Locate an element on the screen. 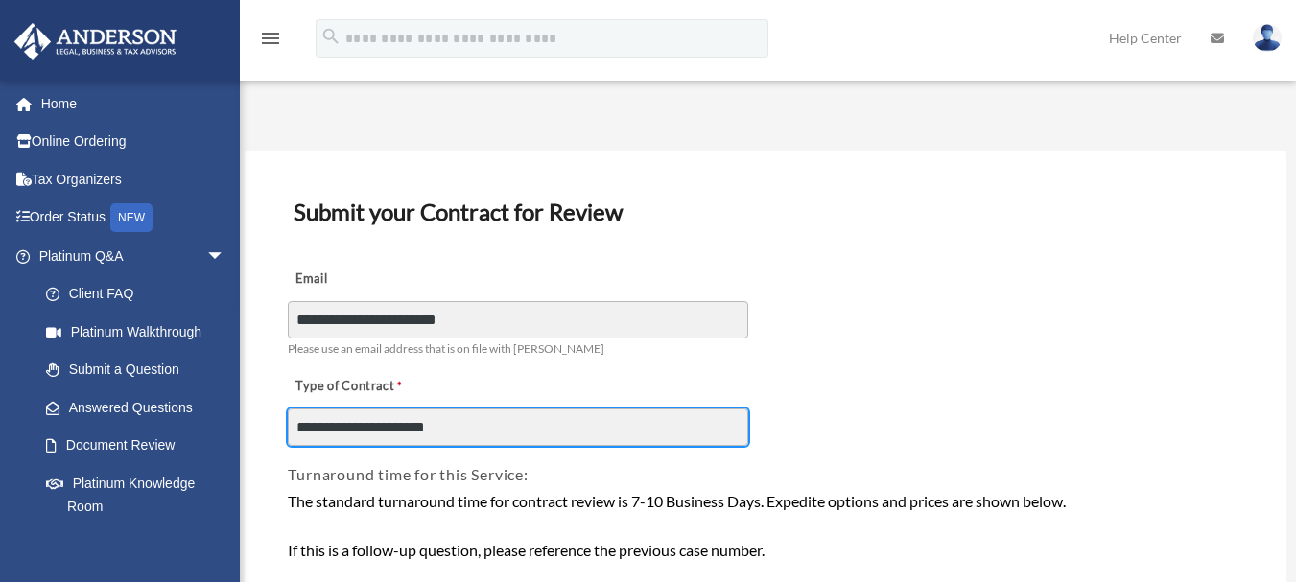 The height and width of the screenshot is (582, 1296). img: Anderson Advisors Platinum Portal is located at coordinates (95, 41).